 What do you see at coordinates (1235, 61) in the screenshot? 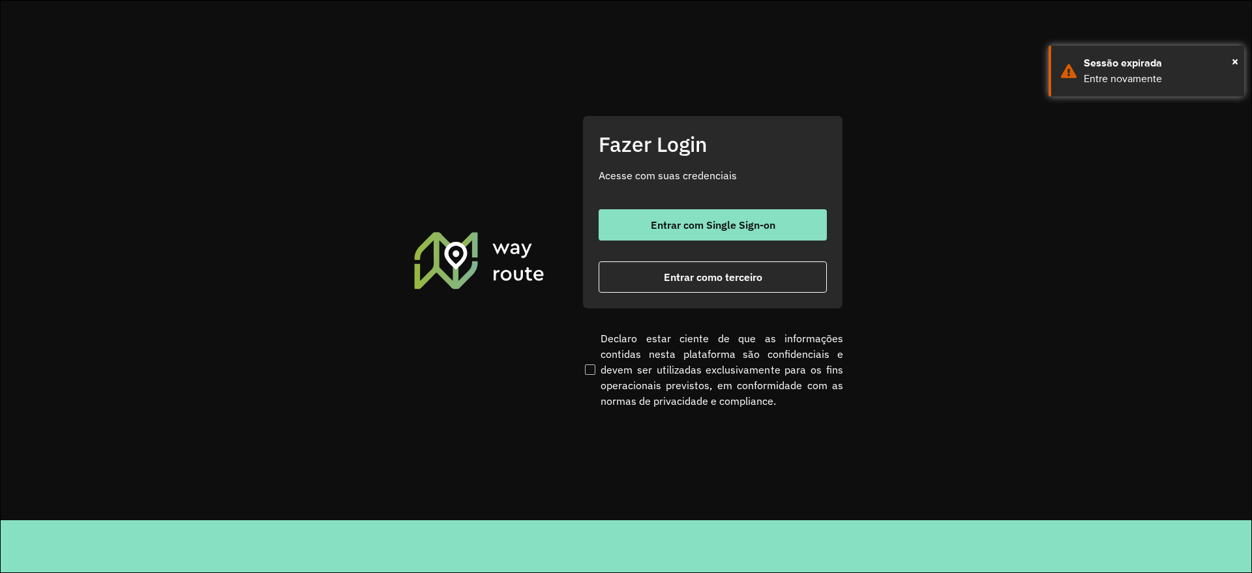
I see `button: Close` at bounding box center [1235, 61].